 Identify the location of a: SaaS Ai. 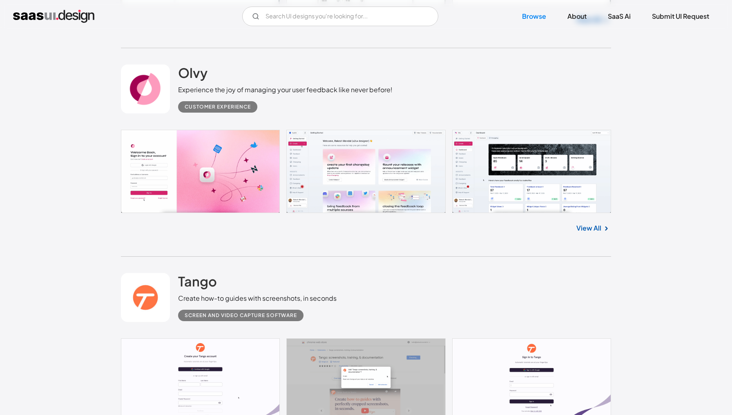
(619, 16).